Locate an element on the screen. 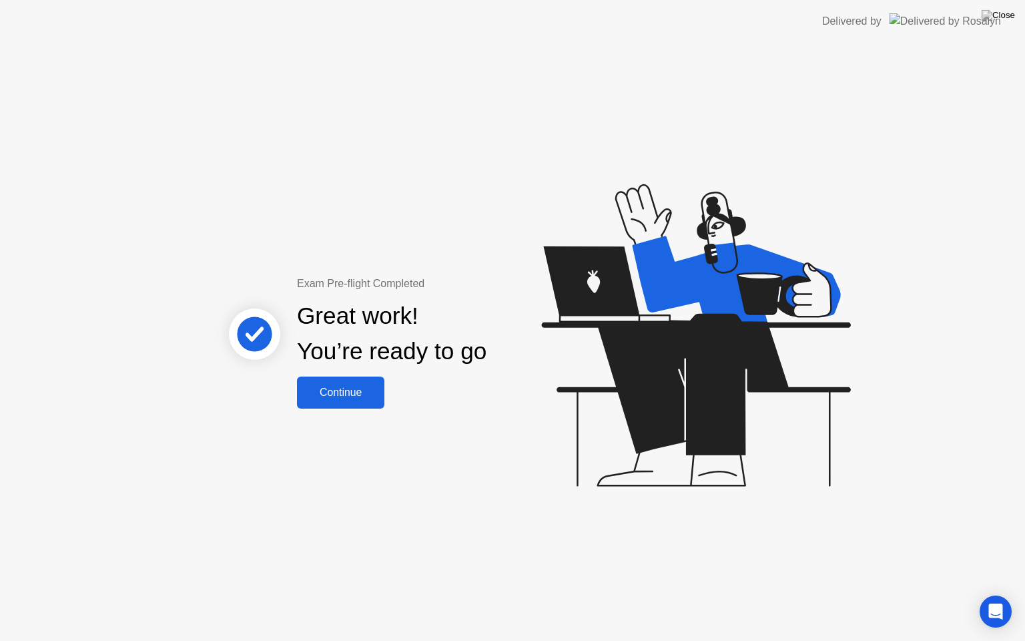  img: Delivered by Rosalyn is located at coordinates (945, 21).